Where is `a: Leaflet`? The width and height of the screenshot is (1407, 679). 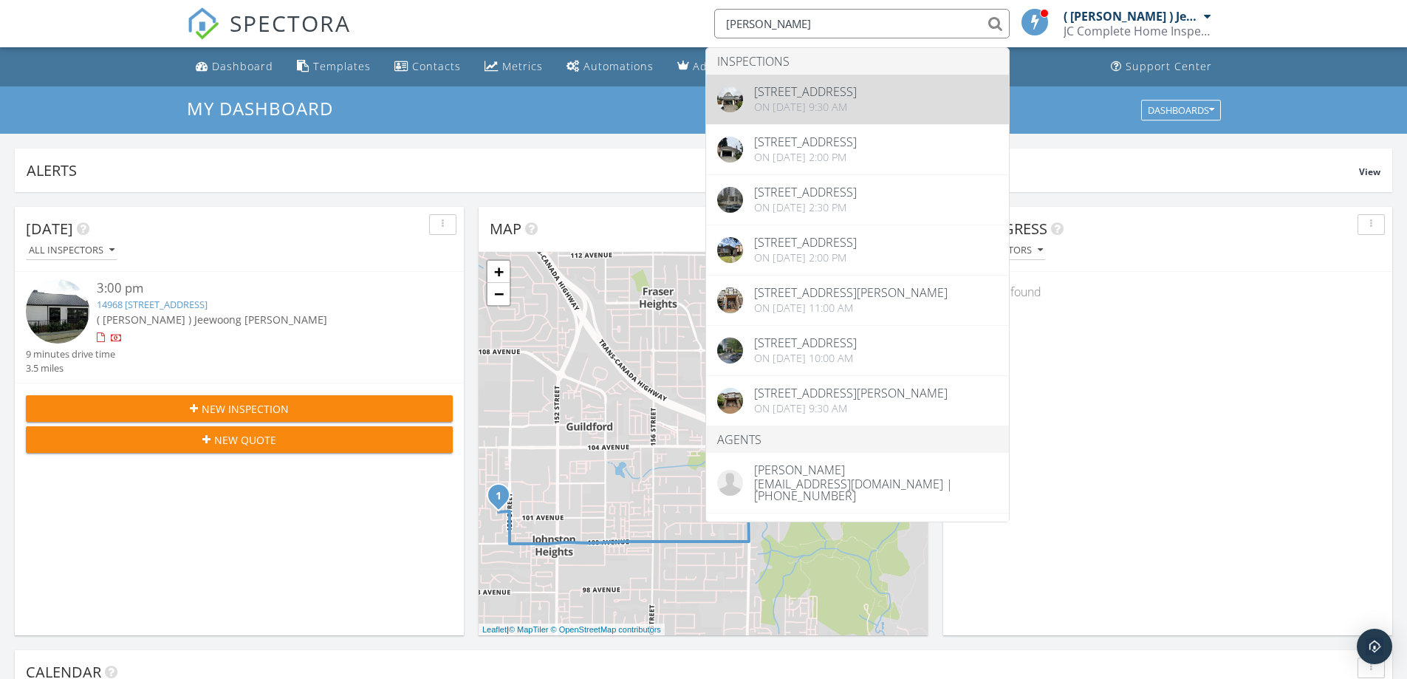
a: Leaflet is located at coordinates (494, 629).